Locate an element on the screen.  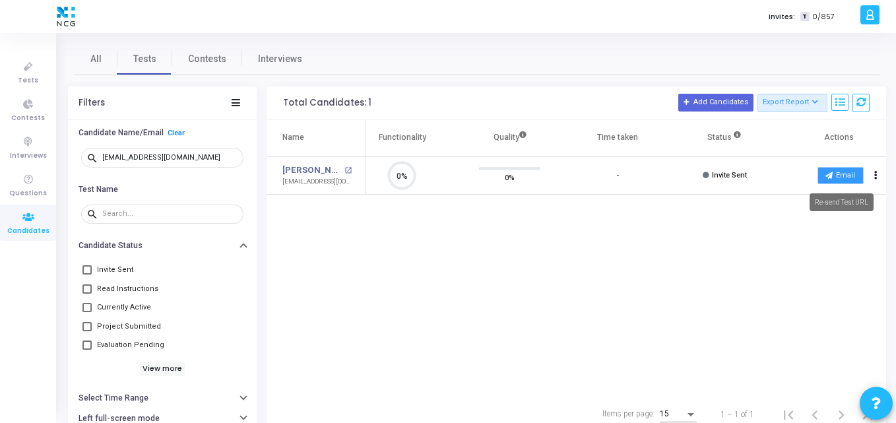
button: Test Name is located at coordinates (162, 189).